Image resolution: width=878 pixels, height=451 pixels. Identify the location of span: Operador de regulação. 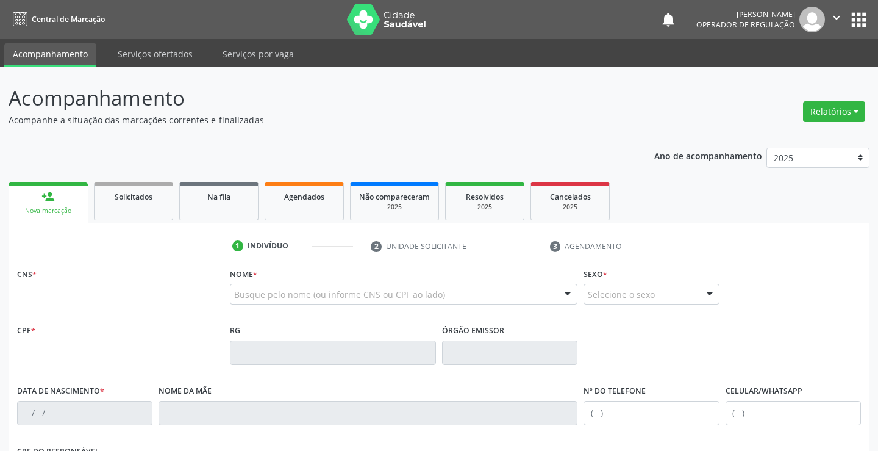
(746, 24).